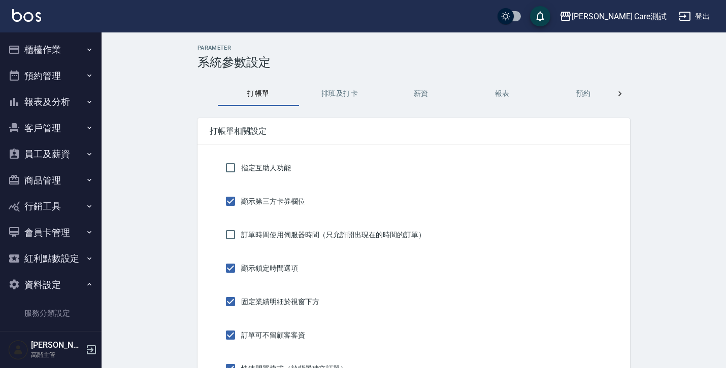 Image resolution: width=726 pixels, height=368 pixels. Describe the element at coordinates (51, 76) in the screenshot. I see `button: 預約管理` at that location.